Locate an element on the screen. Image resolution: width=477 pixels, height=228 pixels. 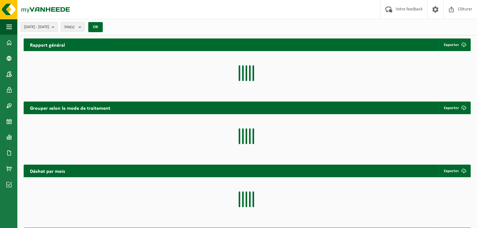
button: Site(s) is located at coordinates (73, 27).